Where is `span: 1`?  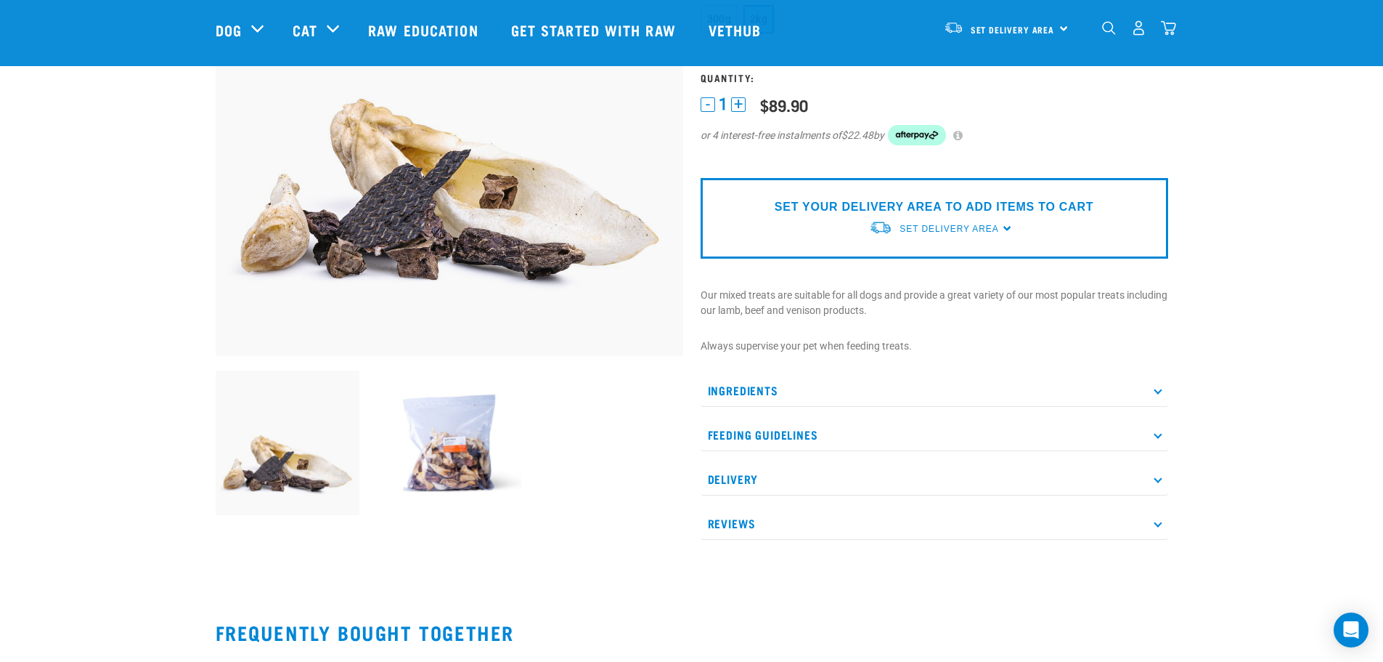 span: 1 is located at coordinates (723, 104).